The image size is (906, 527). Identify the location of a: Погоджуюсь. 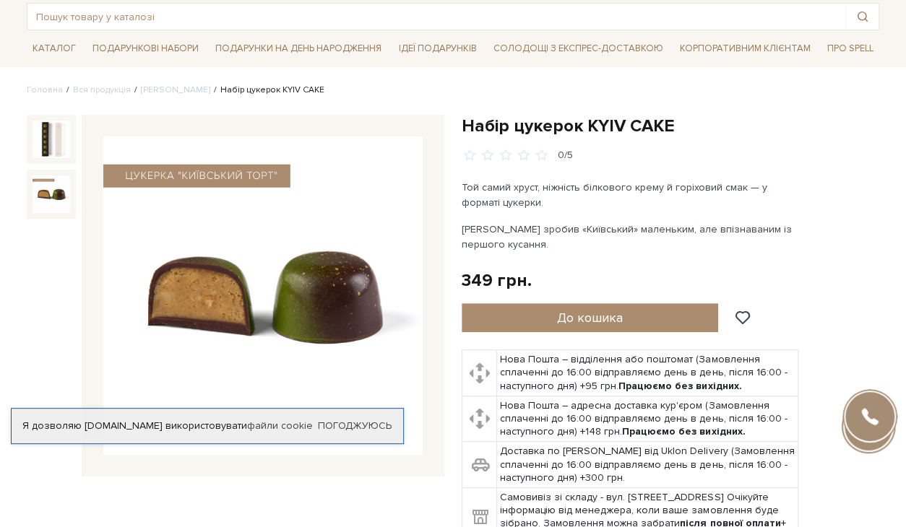
(355, 426).